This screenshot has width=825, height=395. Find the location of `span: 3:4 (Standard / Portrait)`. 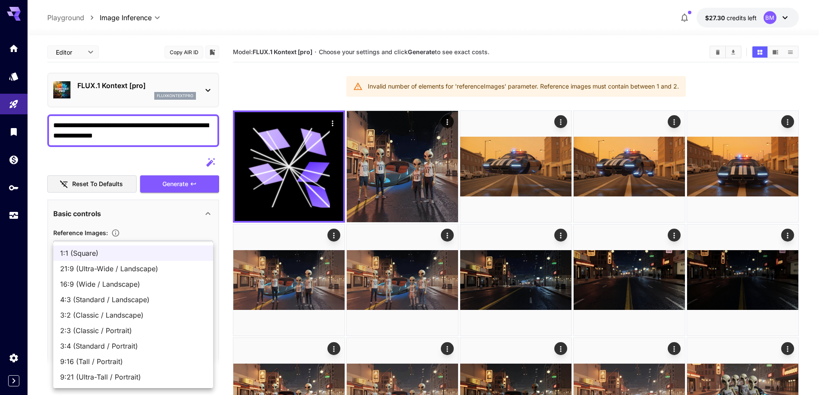

span: 3:4 (Standard / Portrait) is located at coordinates (133, 346).